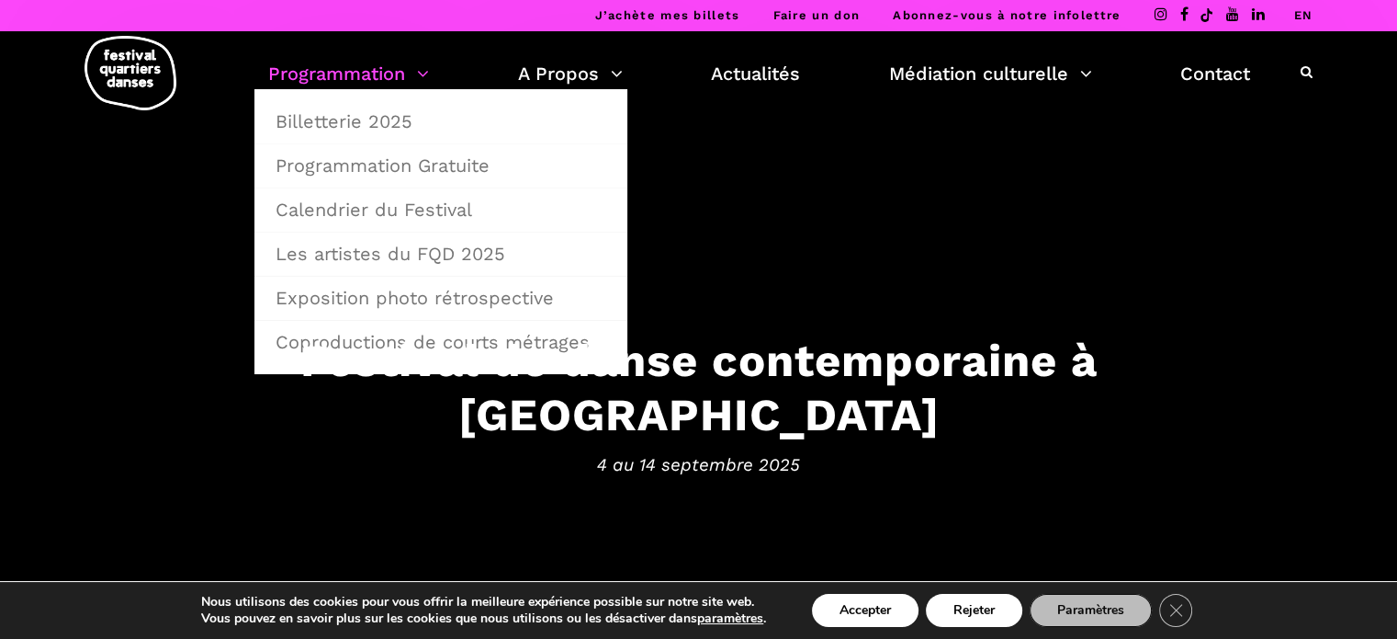 The width and height of the screenshot is (1397, 639). Describe the element at coordinates (441, 121) in the screenshot. I see `a: Billetterie 2025` at that location.